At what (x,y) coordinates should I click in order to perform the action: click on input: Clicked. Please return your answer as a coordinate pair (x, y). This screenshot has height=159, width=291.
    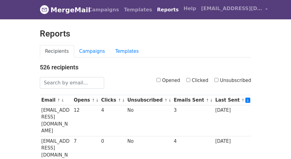
    Looking at the image, I should click on (188, 80).